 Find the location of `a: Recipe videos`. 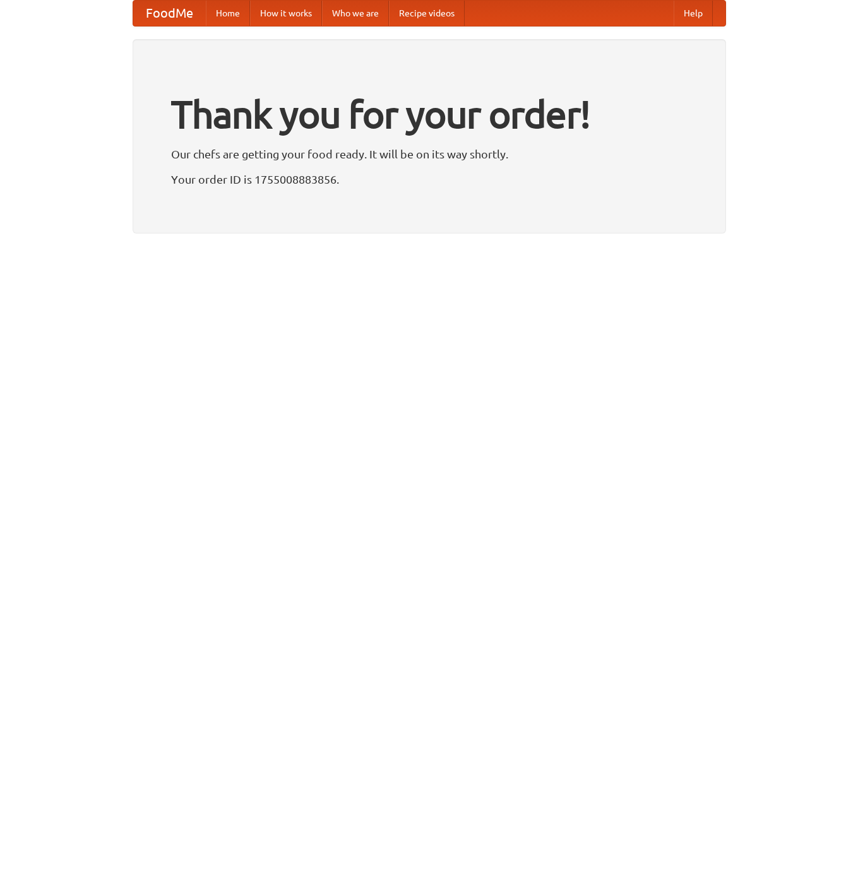

a: Recipe videos is located at coordinates (427, 13).